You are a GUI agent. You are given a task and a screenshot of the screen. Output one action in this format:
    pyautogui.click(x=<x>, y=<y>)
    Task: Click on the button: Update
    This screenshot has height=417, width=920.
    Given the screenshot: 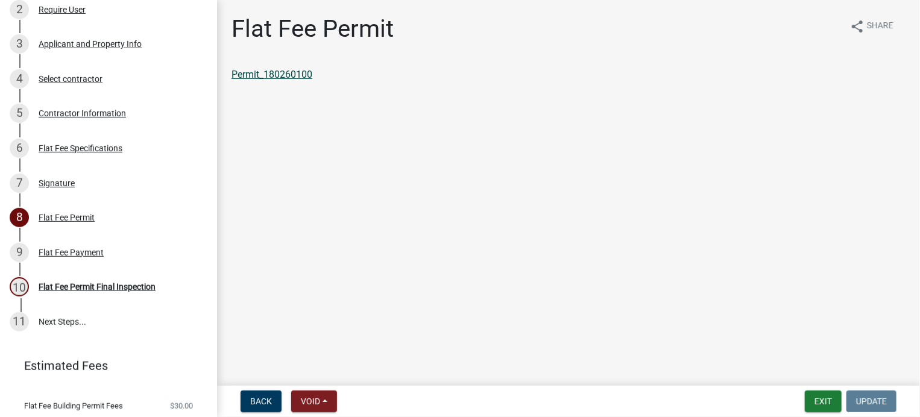 What is the action you would take?
    pyautogui.click(x=871, y=401)
    